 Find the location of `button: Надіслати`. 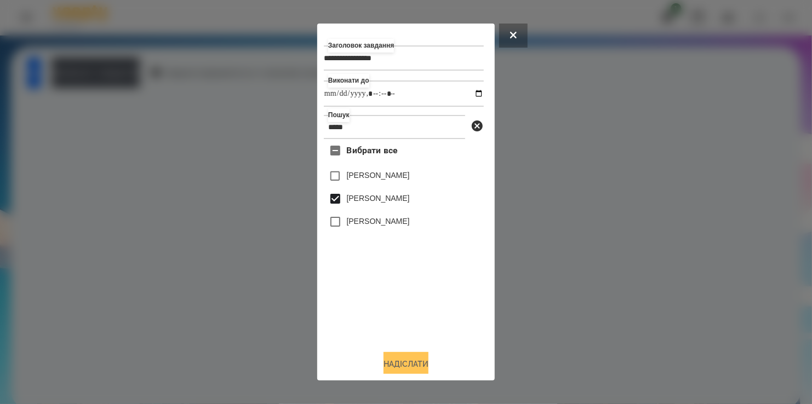

button: Надіслати is located at coordinates (406, 364).